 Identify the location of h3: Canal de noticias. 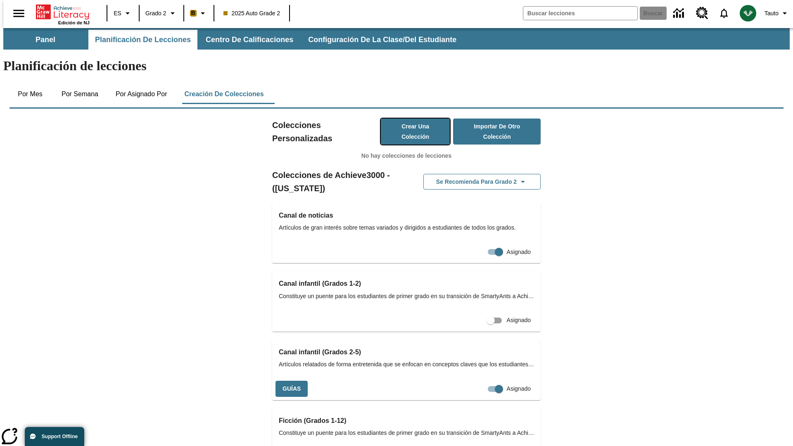
(407, 216).